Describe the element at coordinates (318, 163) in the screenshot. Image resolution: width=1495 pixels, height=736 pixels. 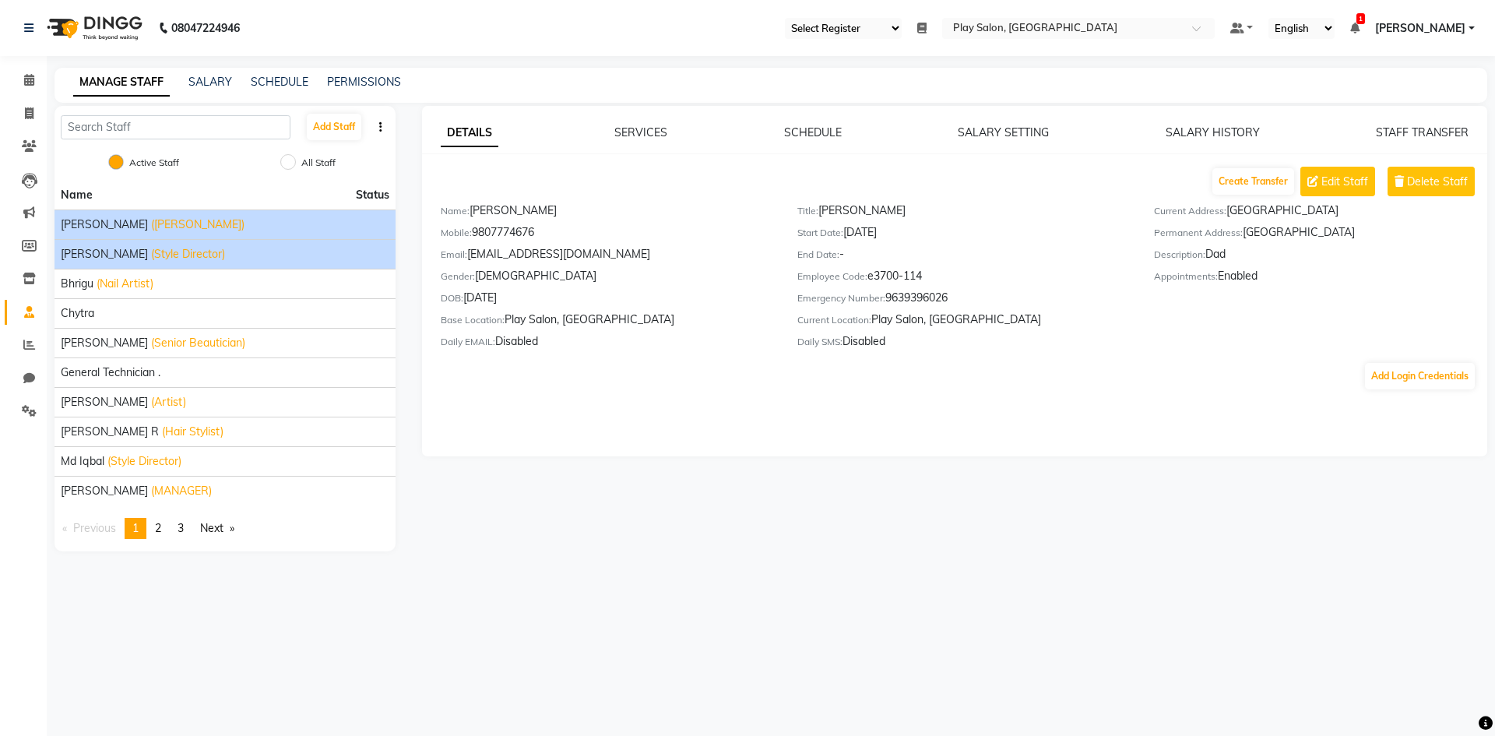
I see `label: All Staff` at that location.